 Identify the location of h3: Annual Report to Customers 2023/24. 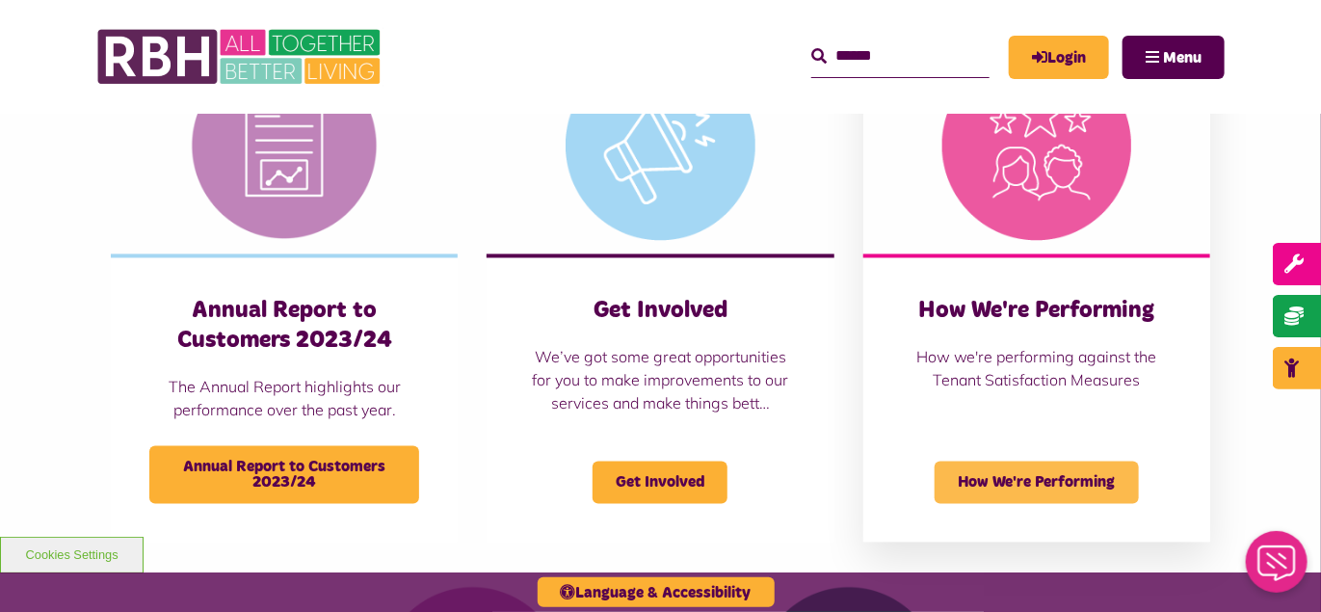
(284, 327).